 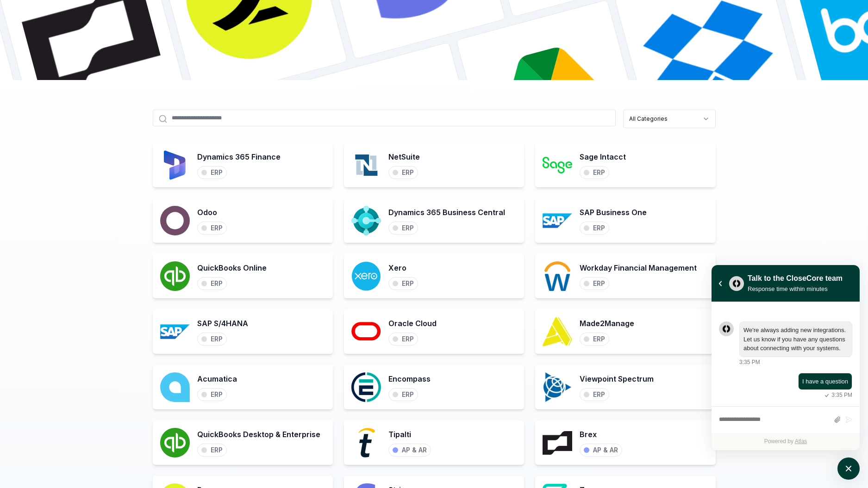 I want to click on h3: Tipalti, so click(x=409, y=434).